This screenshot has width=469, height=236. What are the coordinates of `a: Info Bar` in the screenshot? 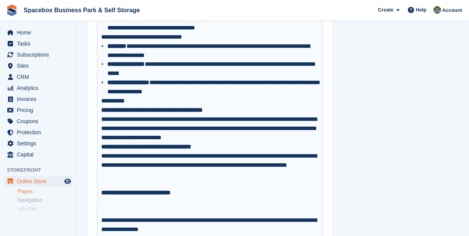 It's located at (45, 209).